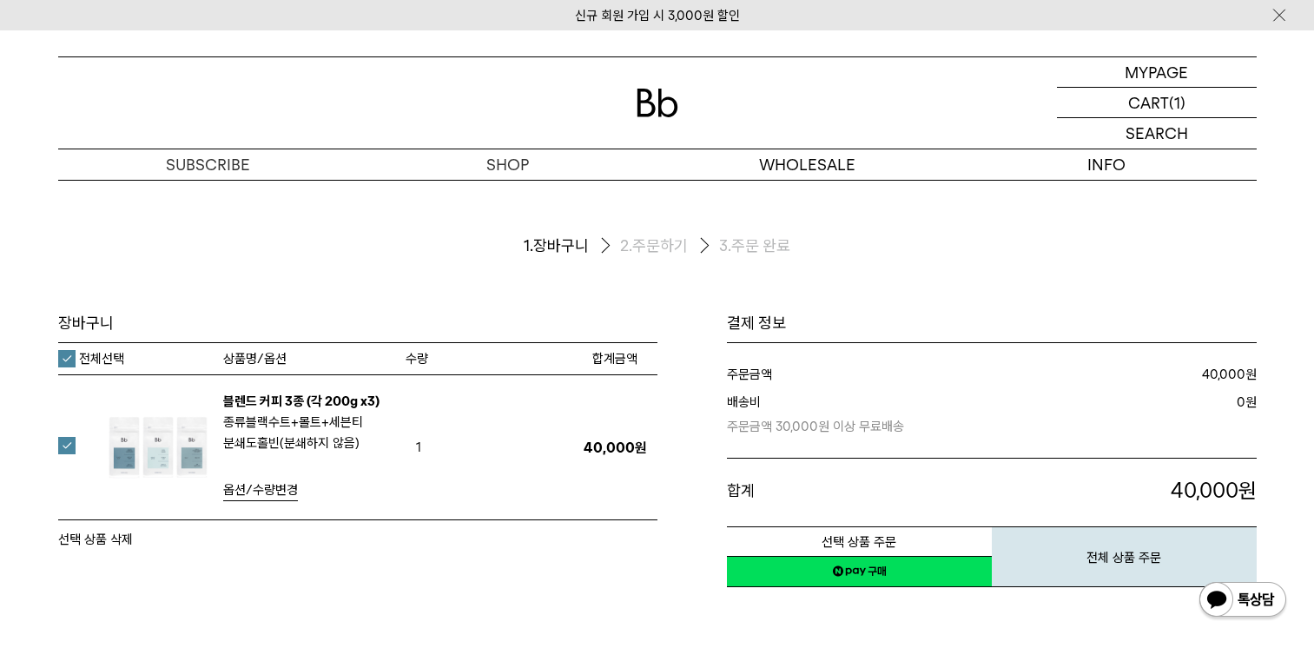 The image size is (1314, 648). What do you see at coordinates (208, 164) in the screenshot?
I see `p: SUBSCRIBE` at bounding box center [208, 164].